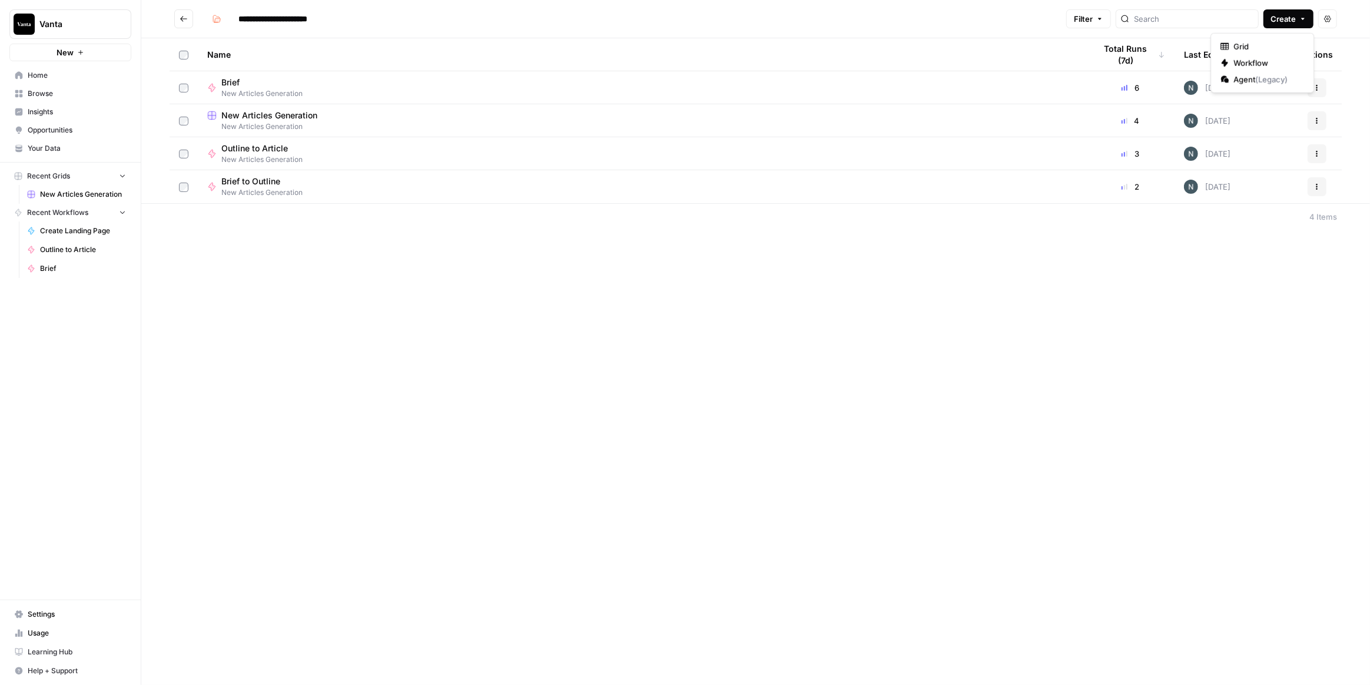 Image resolution: width=1370 pixels, height=685 pixels. Describe the element at coordinates (184, 19) in the screenshot. I see `button: Go back` at that location.